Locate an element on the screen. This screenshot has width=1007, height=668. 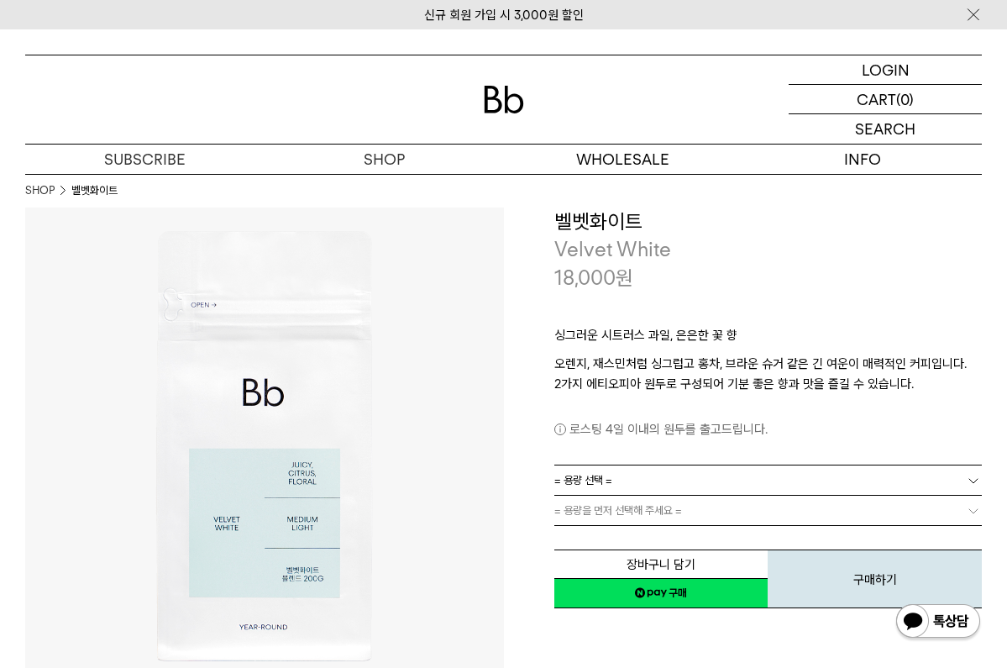
p: 오렌지, 재스민처럼 싱그럽고 홍차, 브라운 슈거 같은 긴 여운이 매력적인 커피입니다. 2가지 에티오피아 원두로 구성되어 기분 좋은 향과 맛을 즐길 수 있습니다. is located at coordinates (768, 374).